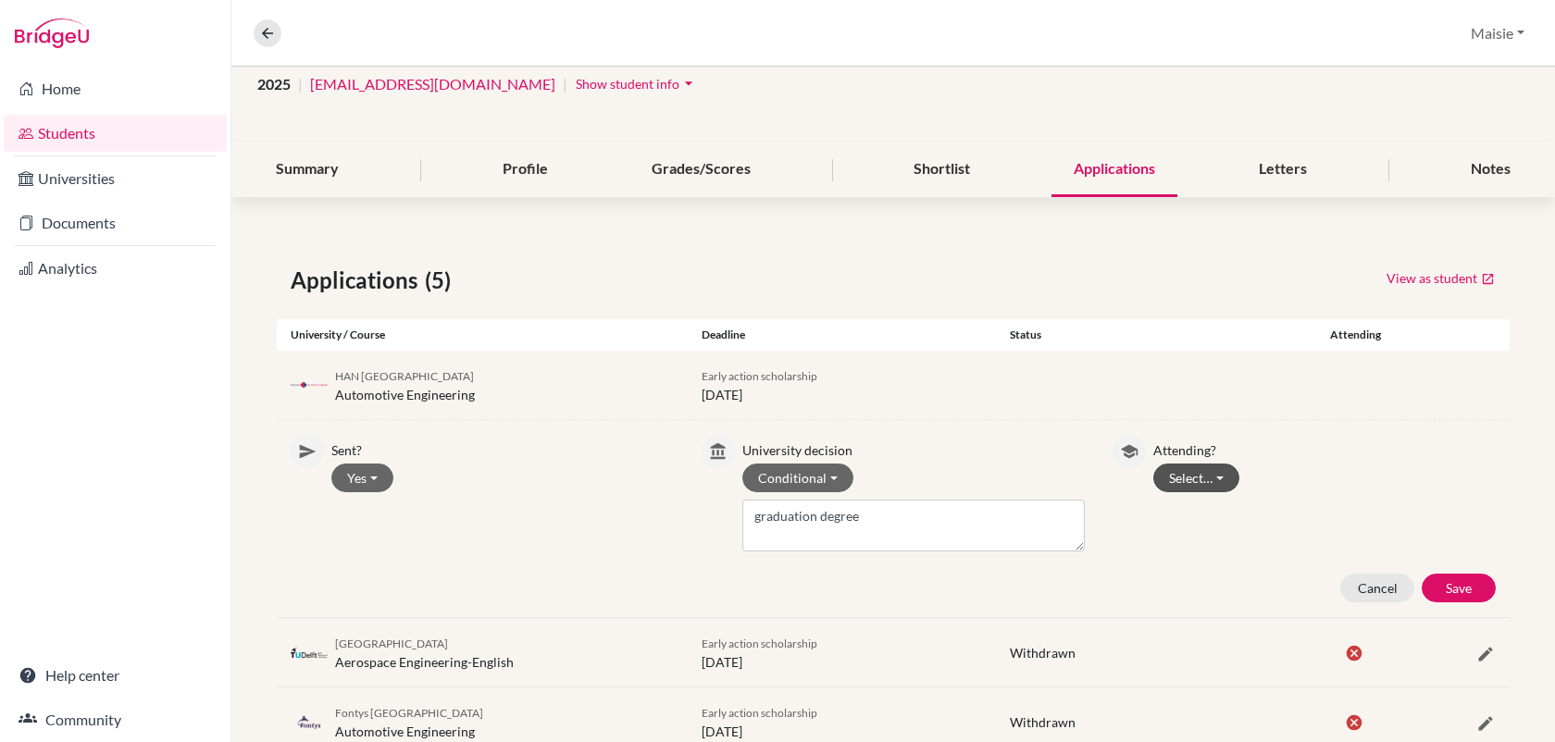  Describe the element at coordinates (115, 179) in the screenshot. I see `a: Universities` at that location.